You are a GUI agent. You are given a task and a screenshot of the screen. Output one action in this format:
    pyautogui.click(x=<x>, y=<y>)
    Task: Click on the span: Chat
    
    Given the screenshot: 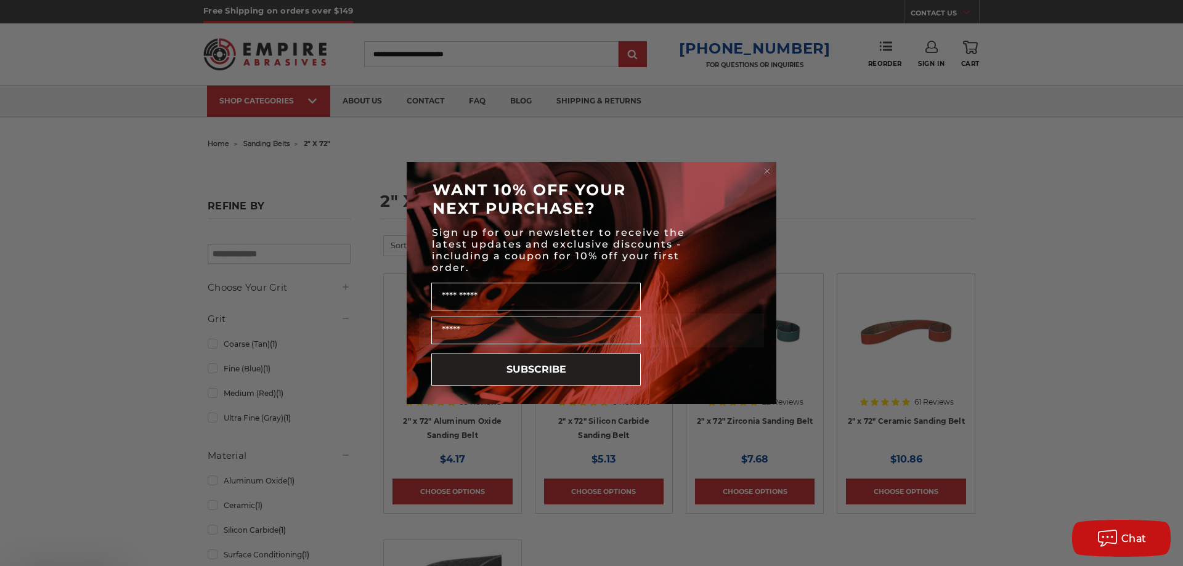 What is the action you would take?
    pyautogui.click(x=1134, y=539)
    